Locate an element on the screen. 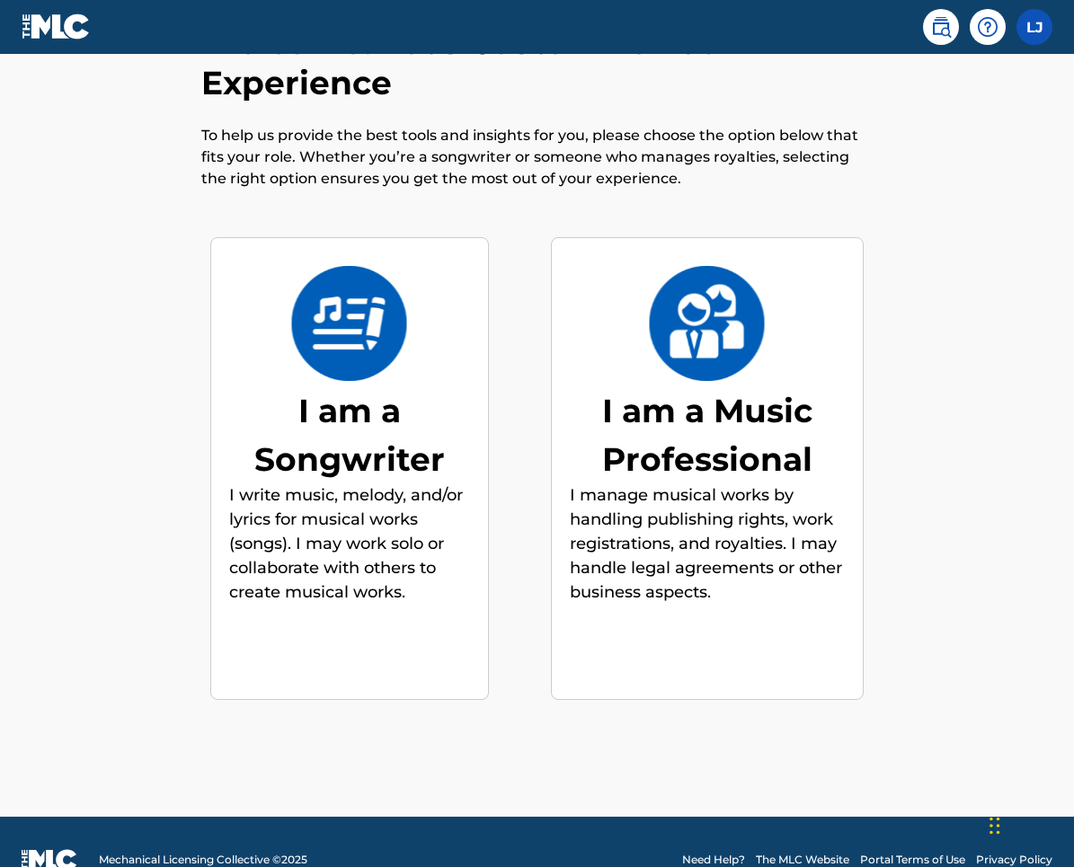 This screenshot has width=1074, height=867. div: I am a Music ProfessionalI am a Music ProfessionalI manage musical works by handling publishing r... is located at coordinates (707, 469).